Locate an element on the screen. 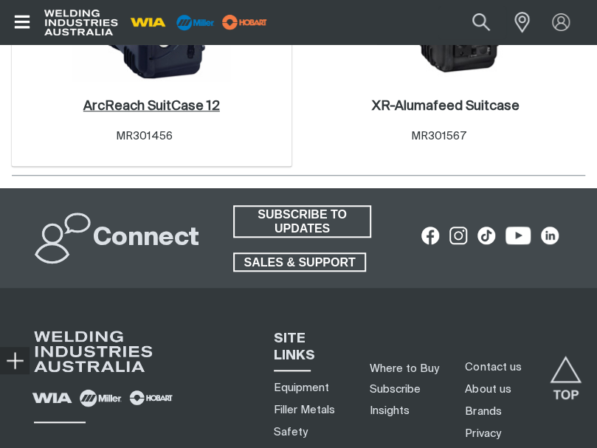 The width and height of the screenshot is (597, 448). a: Brands is located at coordinates (483, 411).